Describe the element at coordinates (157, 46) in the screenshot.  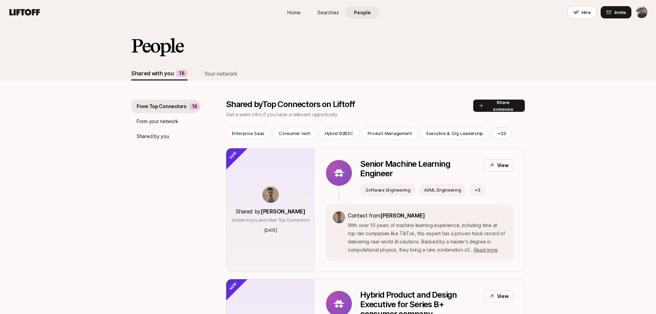
I see `h2: People` at that location.